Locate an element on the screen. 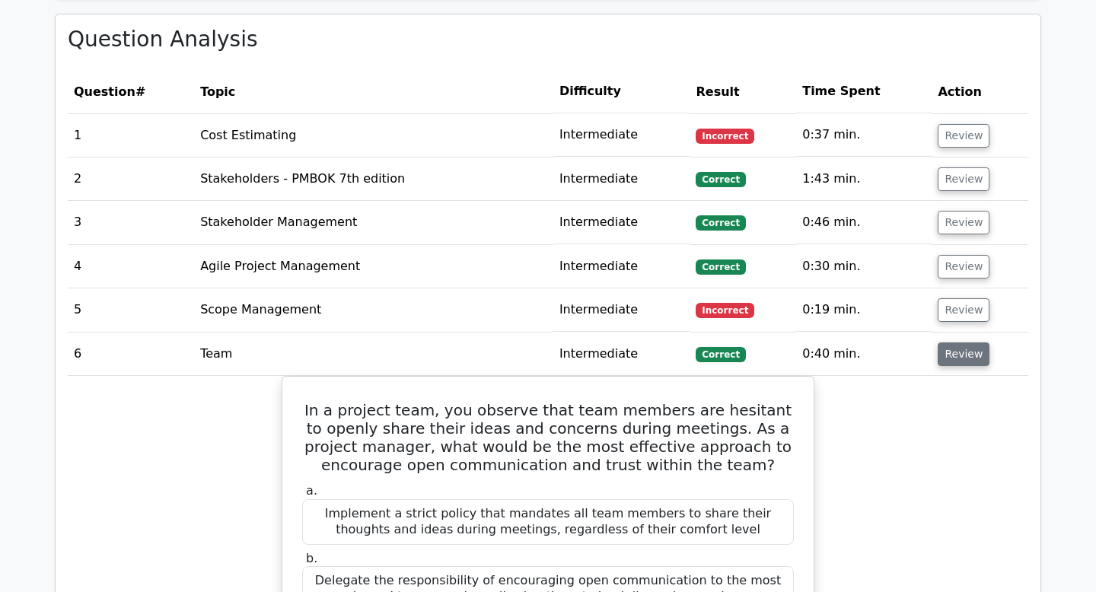 This screenshot has height=592, width=1096. td: 0:40 min. is located at coordinates (864, 354).